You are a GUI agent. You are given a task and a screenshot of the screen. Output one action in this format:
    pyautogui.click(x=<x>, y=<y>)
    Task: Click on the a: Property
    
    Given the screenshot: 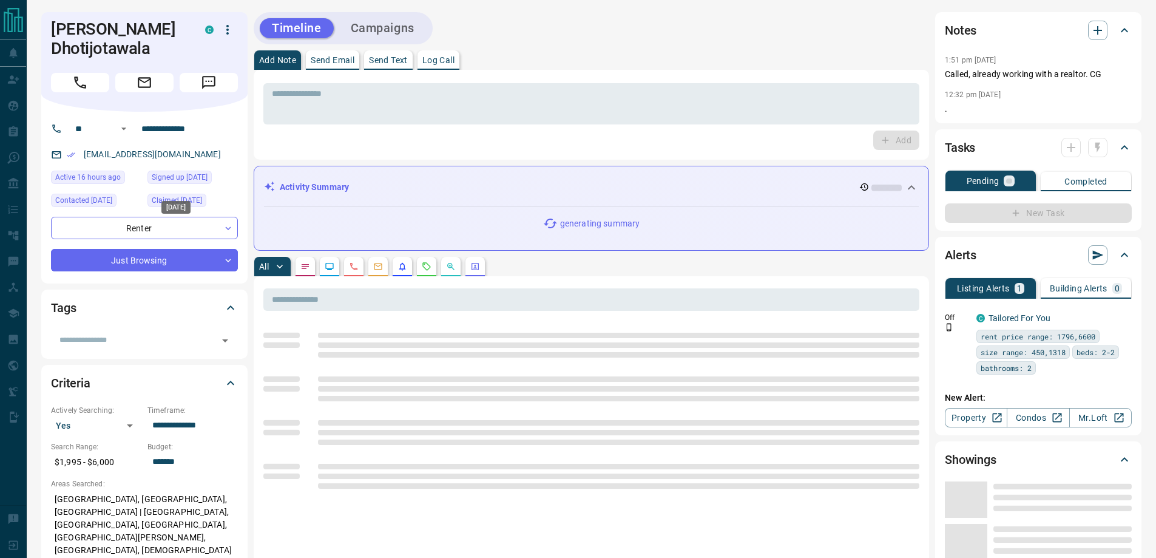 What is the action you would take?
    pyautogui.click(x=976, y=418)
    